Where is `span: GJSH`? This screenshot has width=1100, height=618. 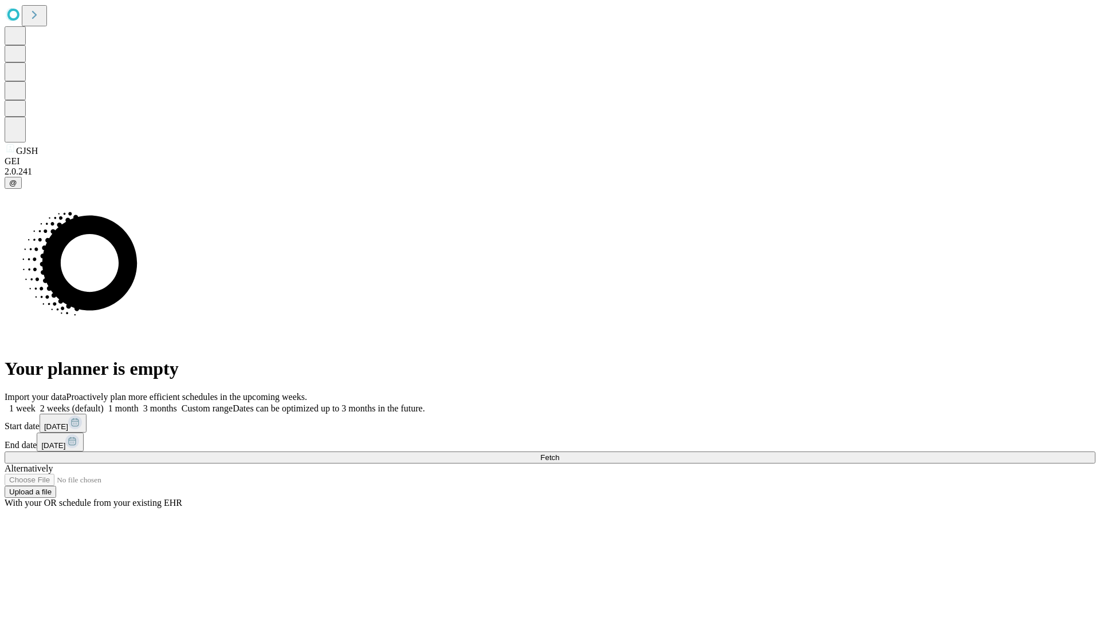
span: GJSH is located at coordinates (27, 151).